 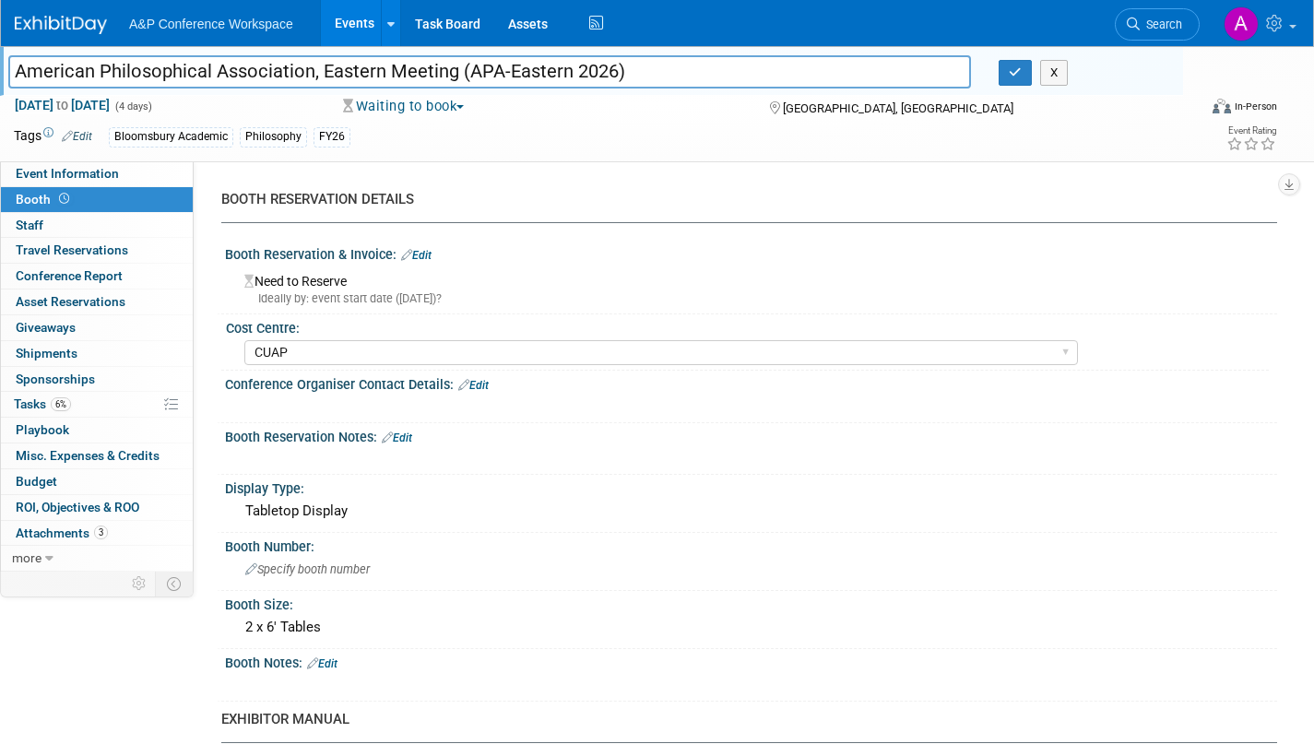 What do you see at coordinates (750, 511) in the screenshot?
I see `div: Tabletop Display` at bounding box center [750, 511].